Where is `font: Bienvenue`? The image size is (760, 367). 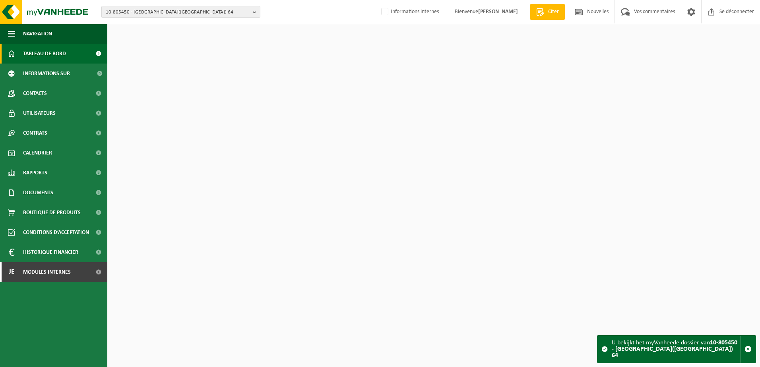 font: Bienvenue is located at coordinates (486, 12).